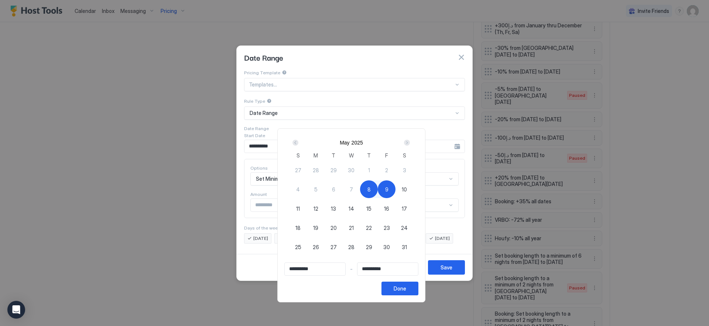 This screenshot has width=709, height=326. Describe the element at coordinates (369, 170) in the screenshot. I see `span: 1` at that location.